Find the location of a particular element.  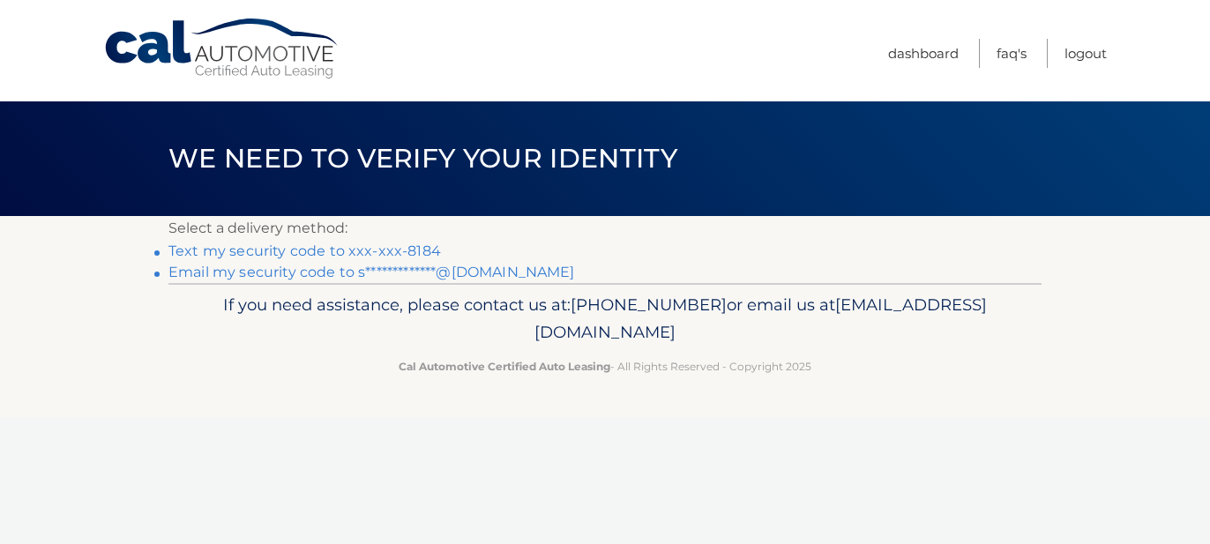

p: - All Rights Reserved - Copyright 2025 is located at coordinates (605, 366).